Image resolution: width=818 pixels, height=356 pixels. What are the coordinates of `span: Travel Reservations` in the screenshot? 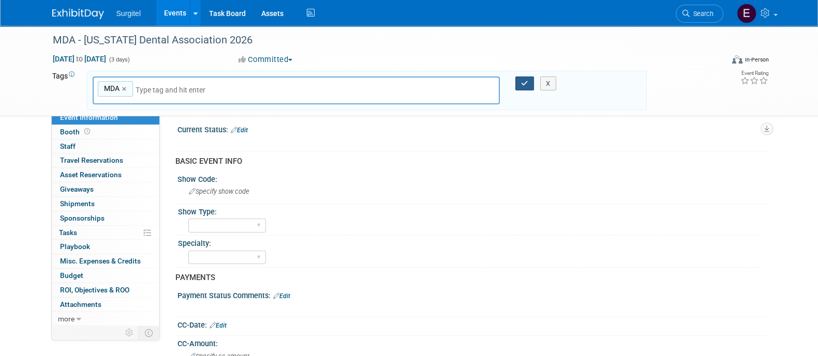 It's located at (92, 160).